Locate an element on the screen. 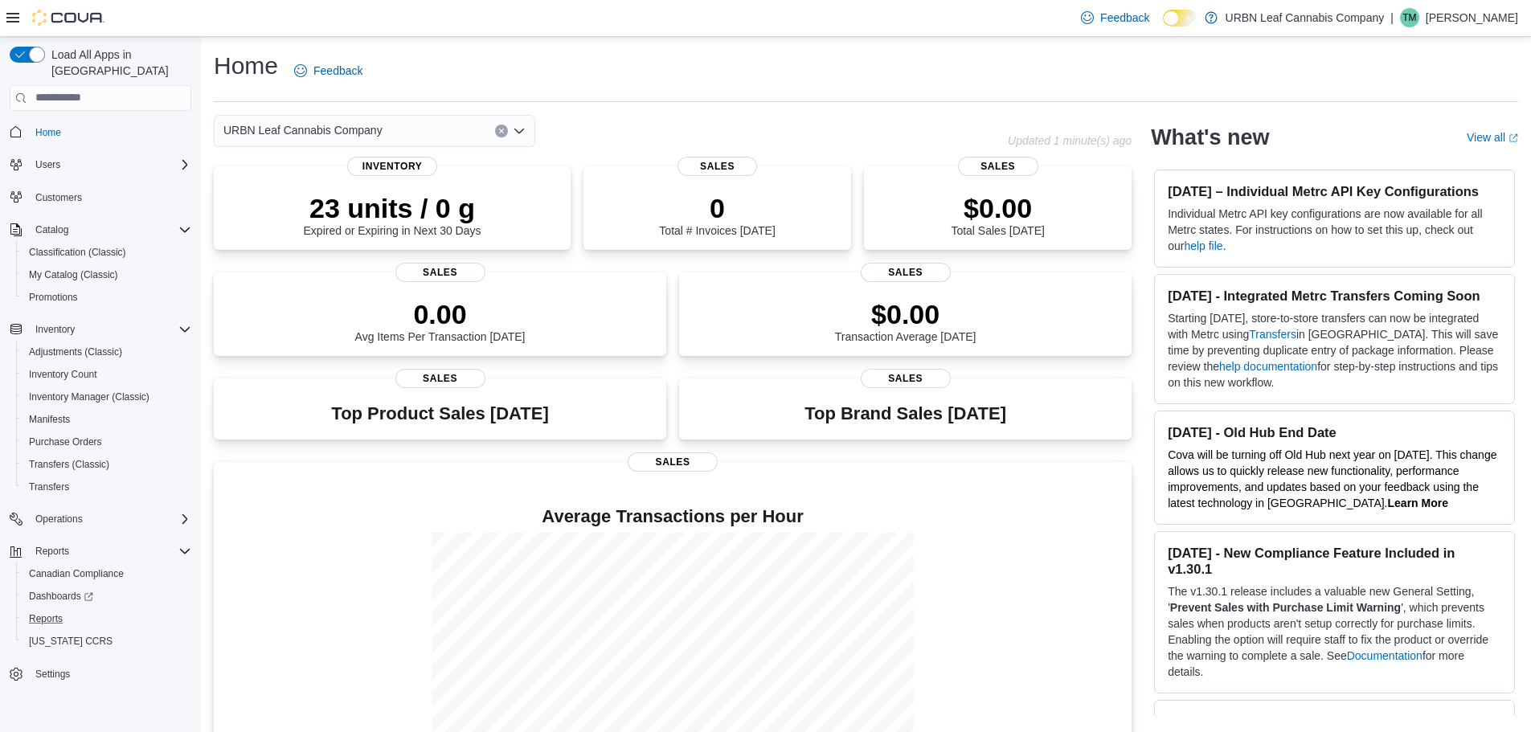 The width and height of the screenshot is (1531, 732). p: $0.00 is located at coordinates (906, 314).